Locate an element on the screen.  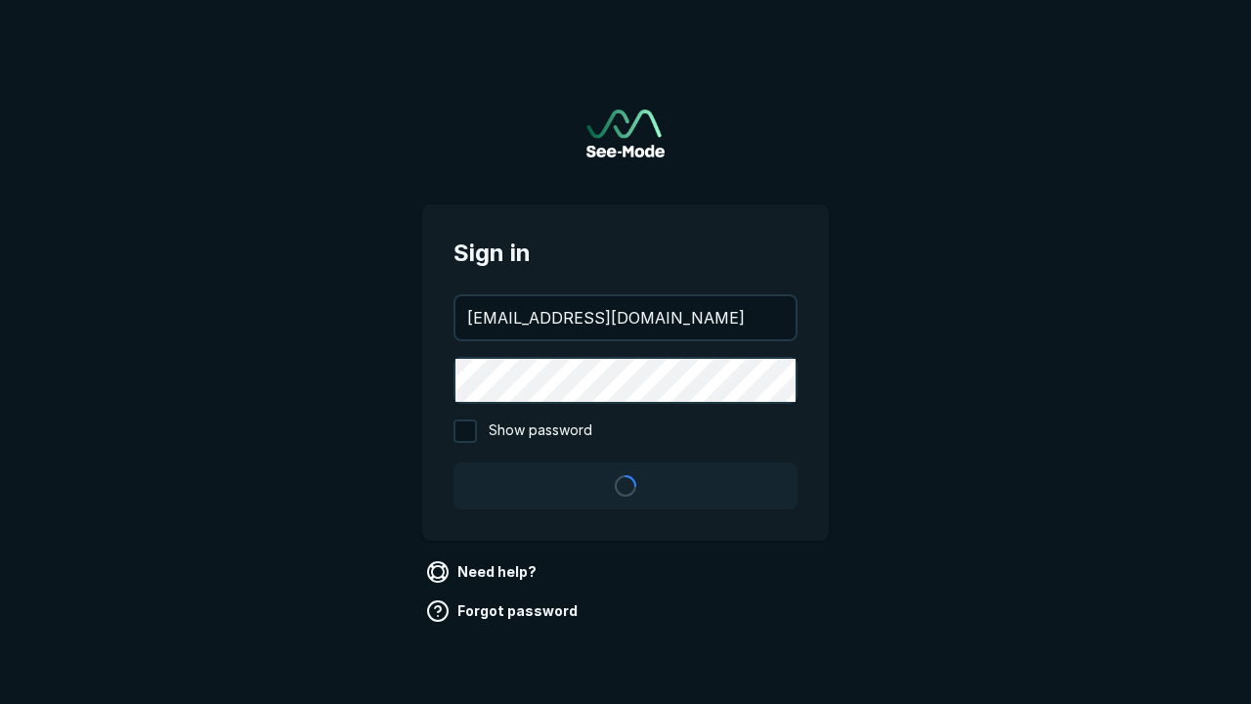
img: See-Mode Logo is located at coordinates (626, 133).